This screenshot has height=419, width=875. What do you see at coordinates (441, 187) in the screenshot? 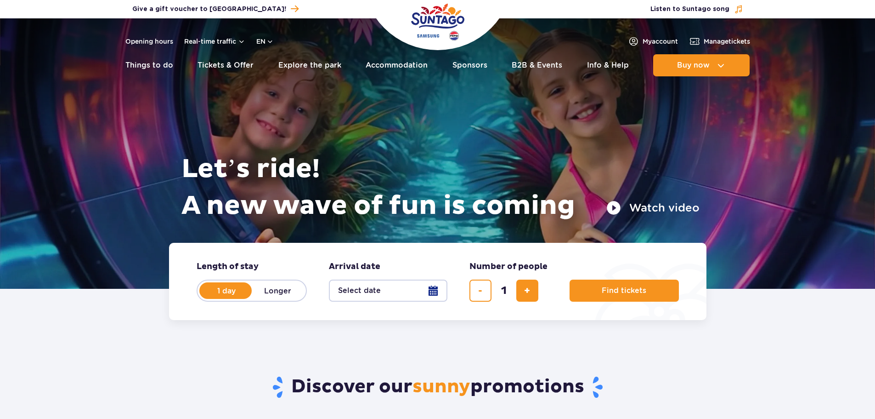
I see `h1: Let’s ride! A new wave of fun is coming` at bounding box center [441, 187].